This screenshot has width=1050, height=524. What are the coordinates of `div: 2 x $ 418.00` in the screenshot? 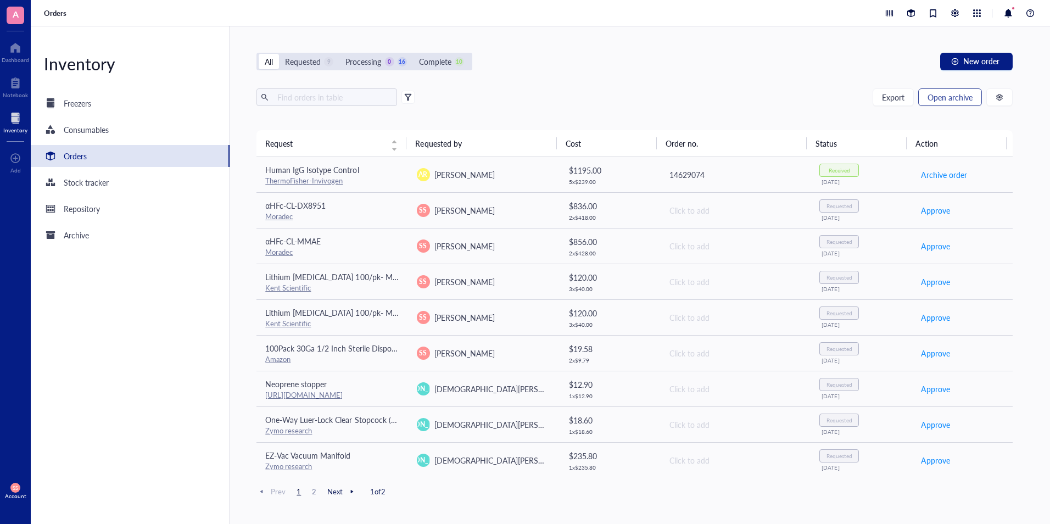 It's located at (610, 217).